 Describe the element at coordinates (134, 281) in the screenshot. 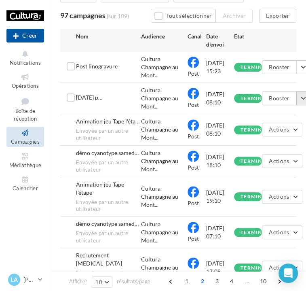

I see `span: résultats/page` at that location.